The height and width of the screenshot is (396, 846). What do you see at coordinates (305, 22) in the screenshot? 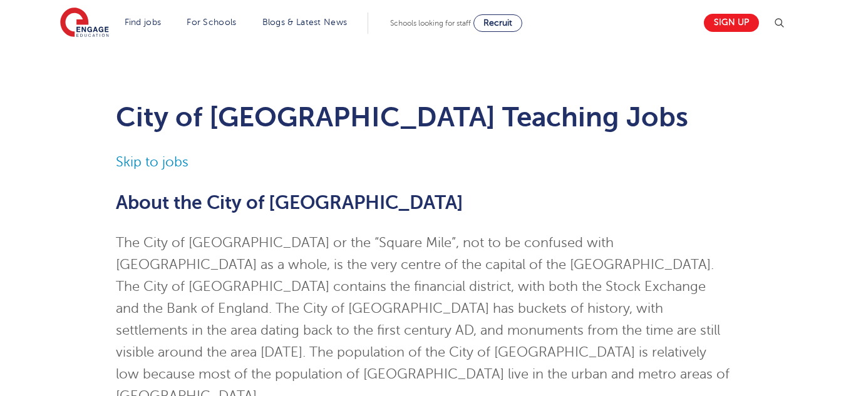
I see `a: Blogs & Latest News` at bounding box center [305, 22].